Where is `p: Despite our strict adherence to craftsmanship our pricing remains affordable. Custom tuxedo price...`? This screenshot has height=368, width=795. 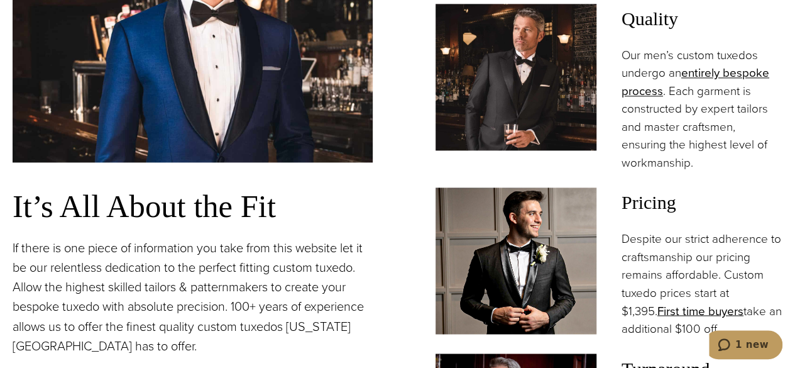 p: Despite our strict adherence to craftsmanship our pricing remains affordable. Custom tuxedo price... is located at coordinates (702, 284).